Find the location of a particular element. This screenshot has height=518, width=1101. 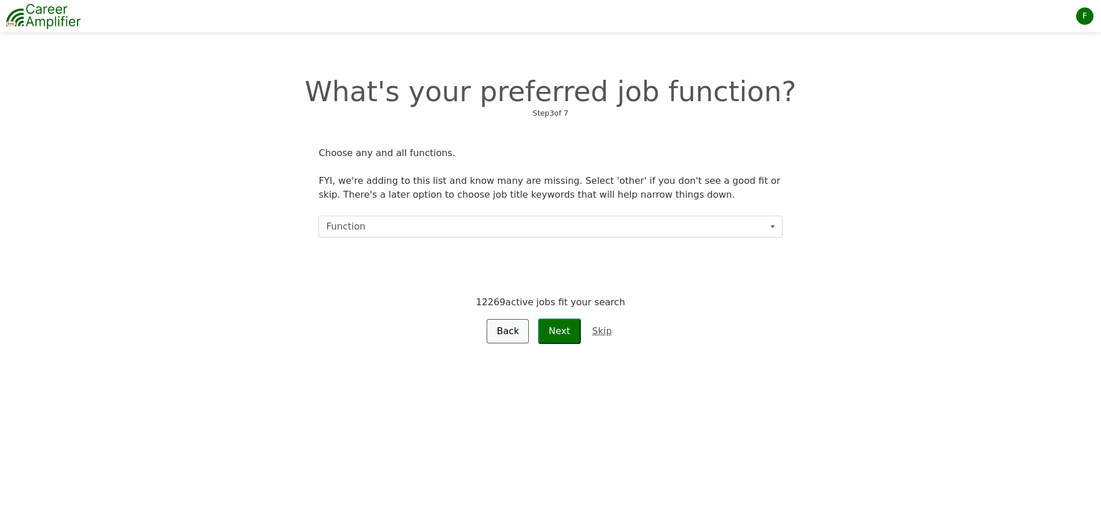

div: 12269 active jobs fit your search is located at coordinates (550, 302).